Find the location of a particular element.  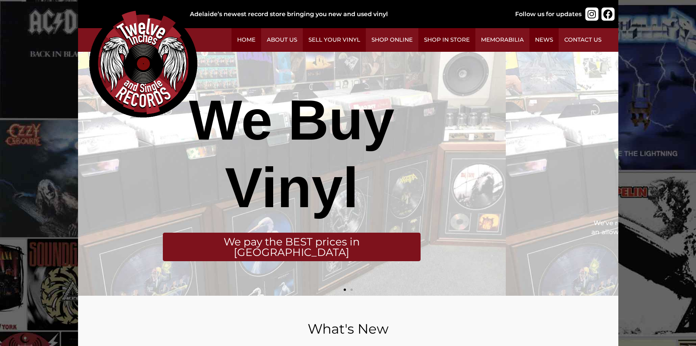

div: Adelaide’s newest record store bringing you new and used vinyl is located at coordinates (340, 14).